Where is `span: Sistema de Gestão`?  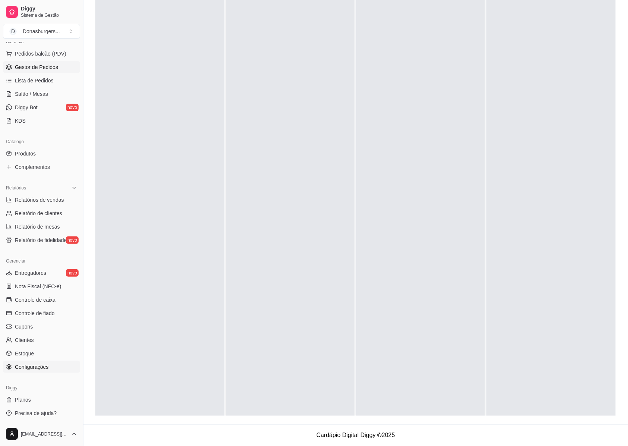 span: Sistema de Gestão is located at coordinates (49, 15).